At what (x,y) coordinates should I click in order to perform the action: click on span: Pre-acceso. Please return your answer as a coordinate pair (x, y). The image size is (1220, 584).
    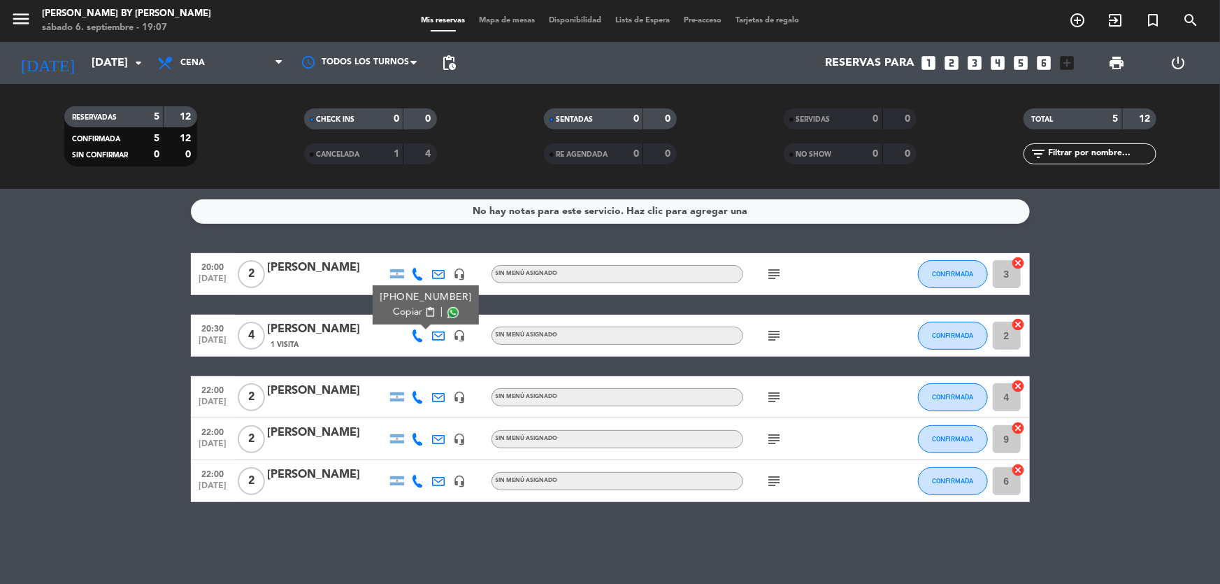
    Looking at the image, I should click on (702, 20).